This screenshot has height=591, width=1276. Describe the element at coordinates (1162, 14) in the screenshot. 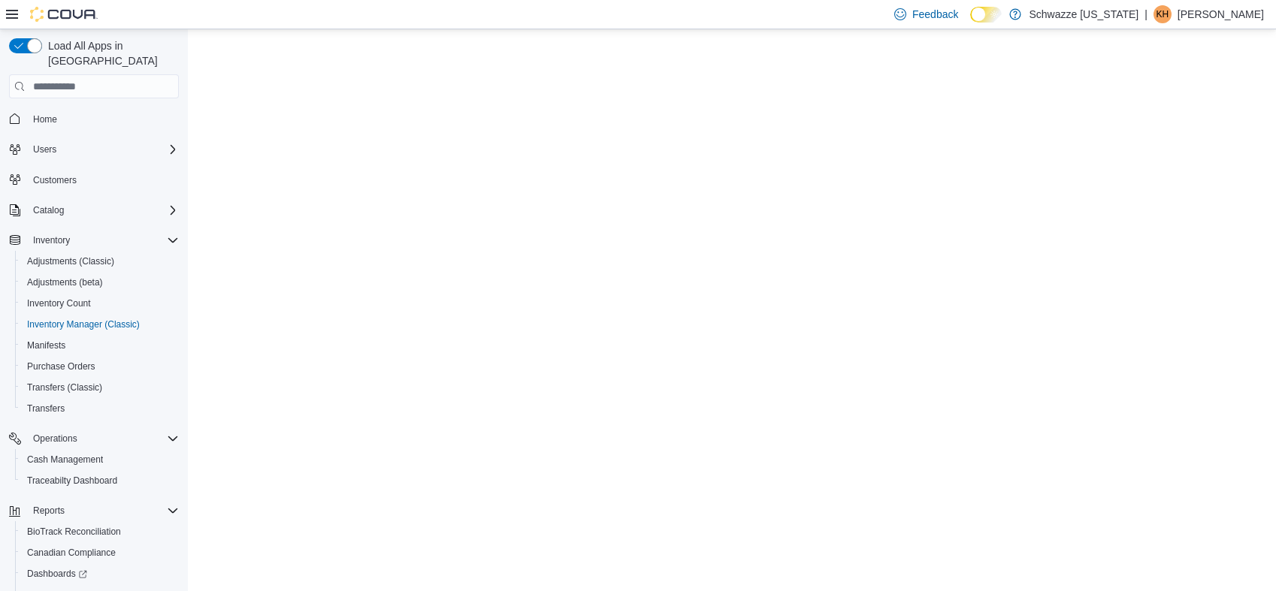

I see `div: Krystal Hernandez` at that location.